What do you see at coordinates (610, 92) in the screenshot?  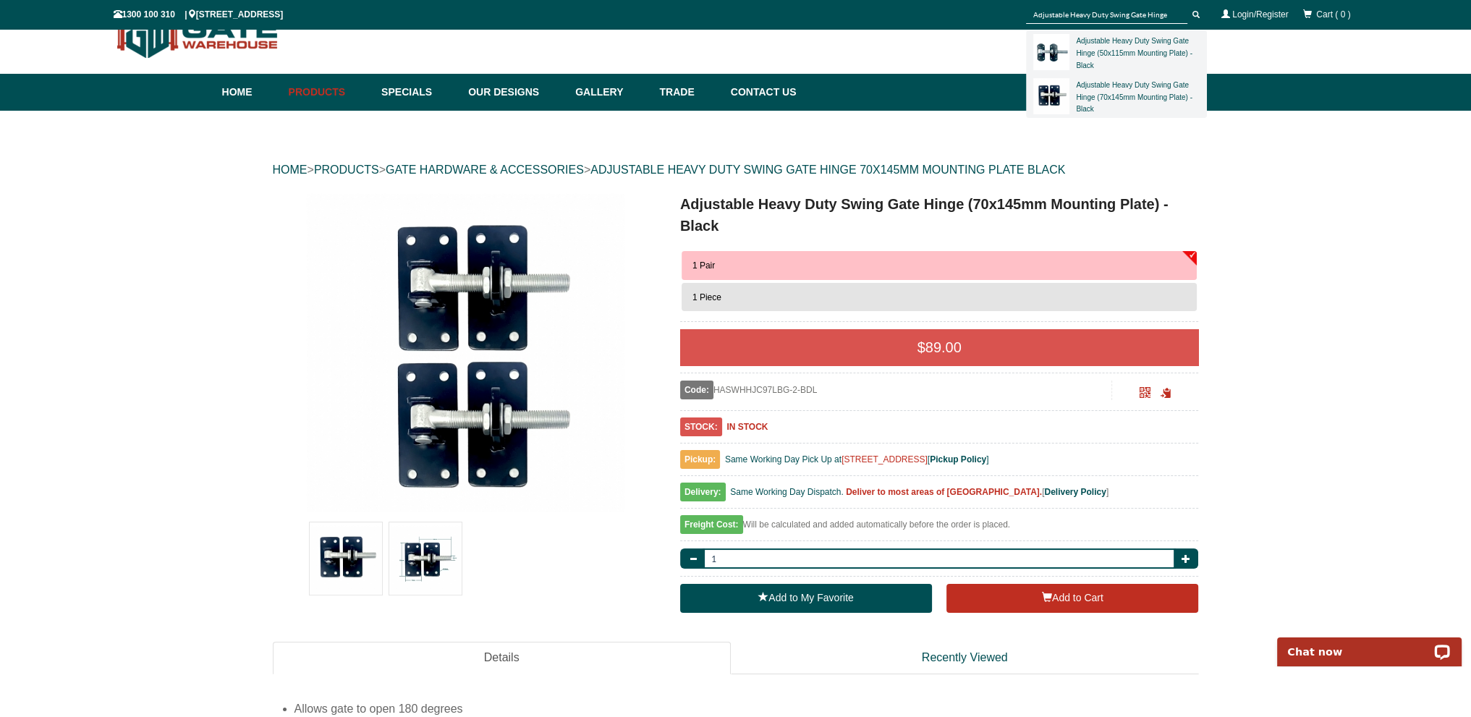 I see `a: Gallery` at bounding box center [610, 92].